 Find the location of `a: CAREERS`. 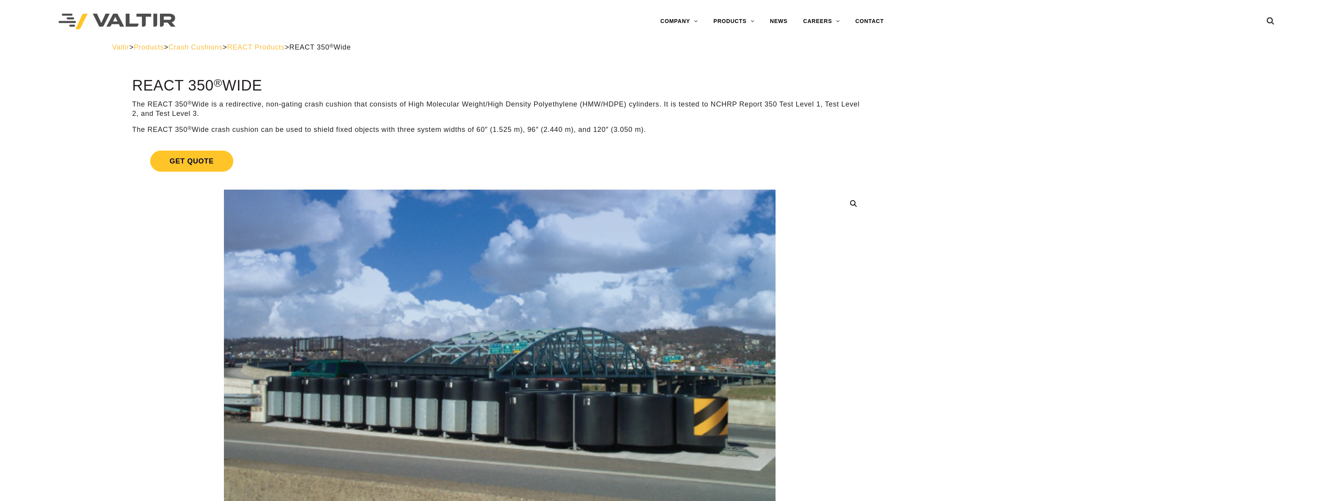

a: CAREERS is located at coordinates (821, 21).